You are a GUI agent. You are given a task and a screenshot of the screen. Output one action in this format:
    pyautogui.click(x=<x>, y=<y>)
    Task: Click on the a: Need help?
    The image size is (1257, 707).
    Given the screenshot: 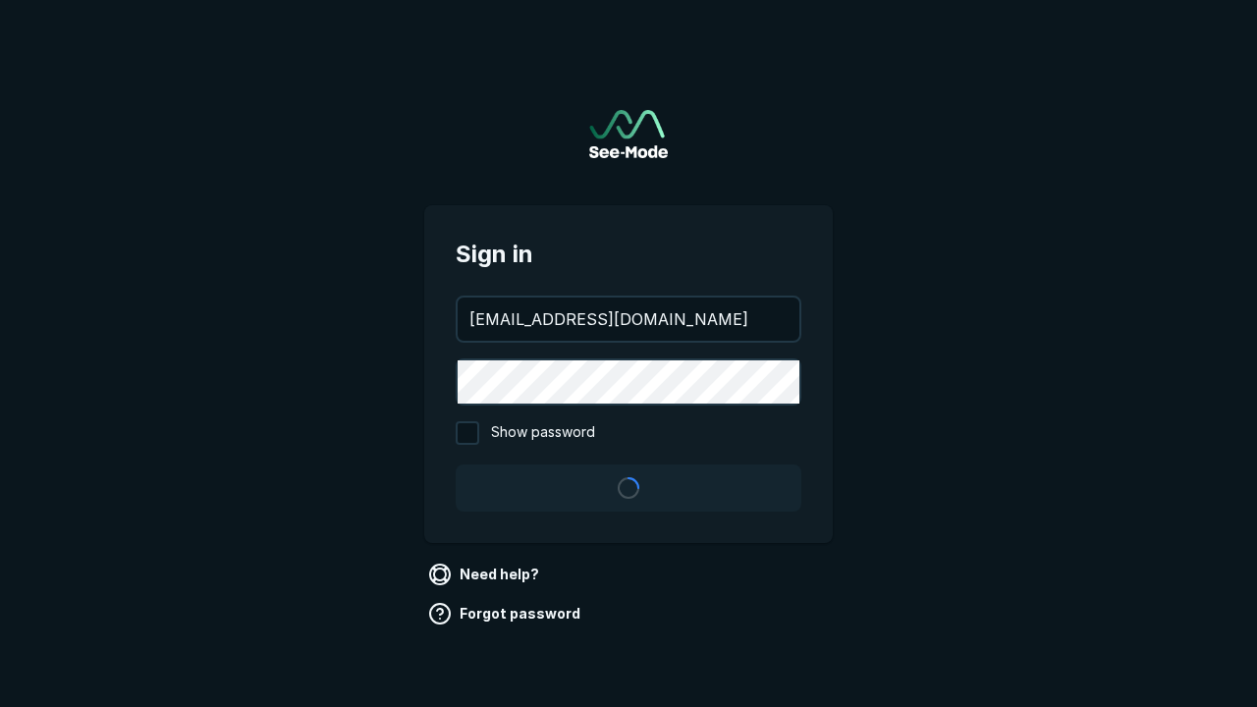 What is the action you would take?
    pyautogui.click(x=485, y=574)
    